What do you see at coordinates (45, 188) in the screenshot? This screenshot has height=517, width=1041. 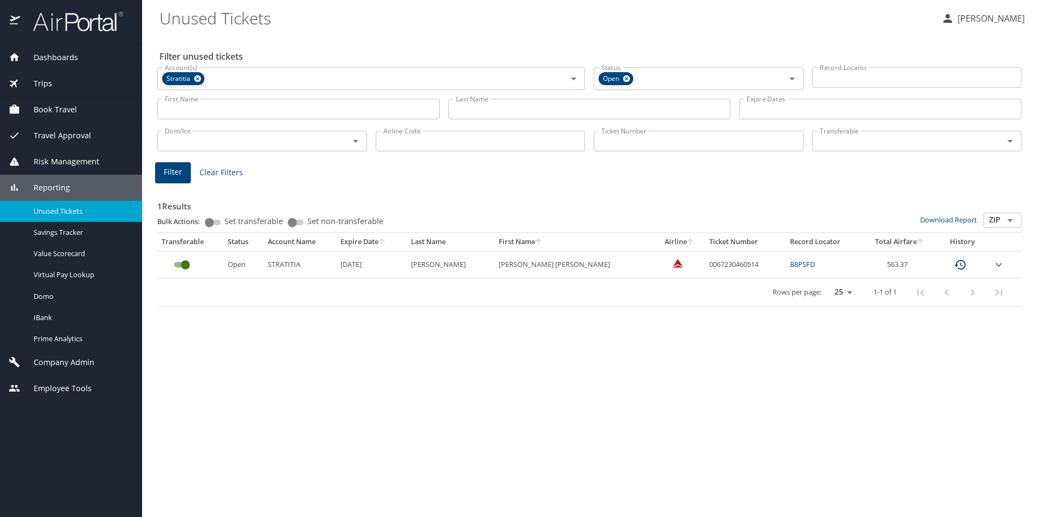 I see `span: Reporting` at bounding box center [45, 188].